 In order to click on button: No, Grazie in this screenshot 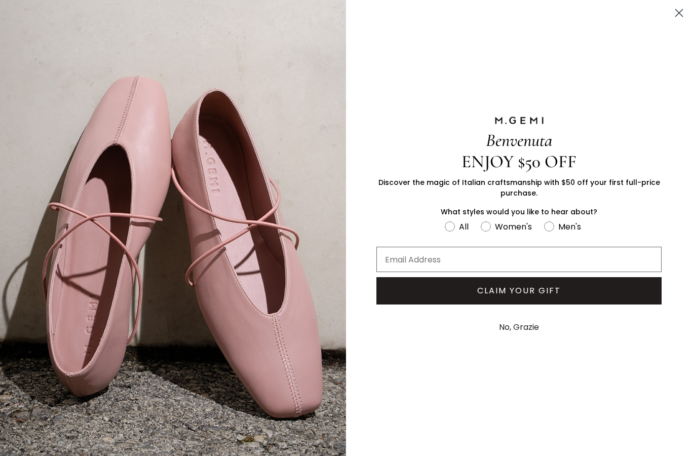, I will do `click(519, 327)`.